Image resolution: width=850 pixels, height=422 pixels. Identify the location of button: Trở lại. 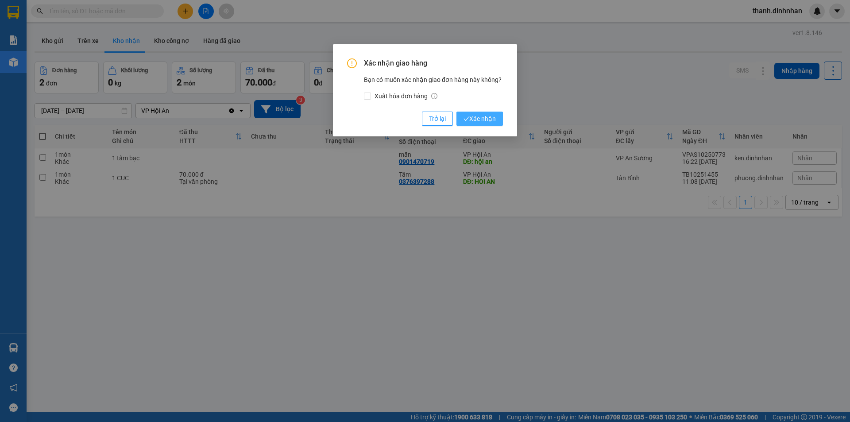
(438, 119).